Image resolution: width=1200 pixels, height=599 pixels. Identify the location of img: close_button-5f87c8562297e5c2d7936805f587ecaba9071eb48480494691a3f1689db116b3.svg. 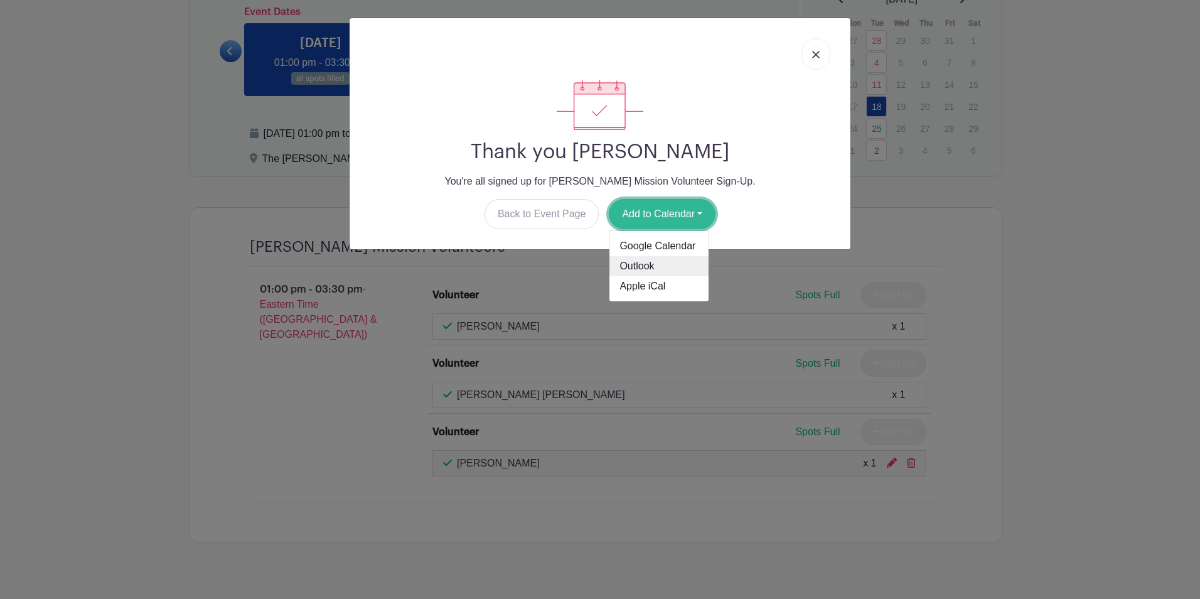
(816, 55).